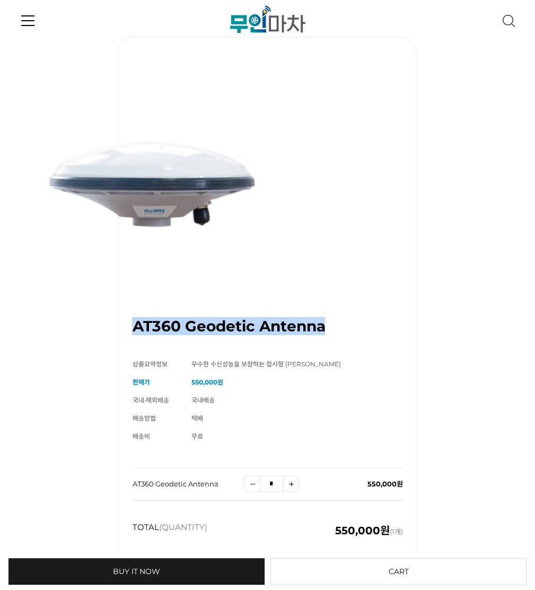 The width and height of the screenshot is (535, 590). Describe the element at coordinates (385, 483) in the screenshot. I see `span: 550,000원` at that location.